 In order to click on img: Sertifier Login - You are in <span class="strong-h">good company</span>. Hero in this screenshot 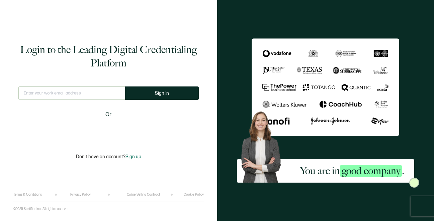, I will do `click(263, 145)`.